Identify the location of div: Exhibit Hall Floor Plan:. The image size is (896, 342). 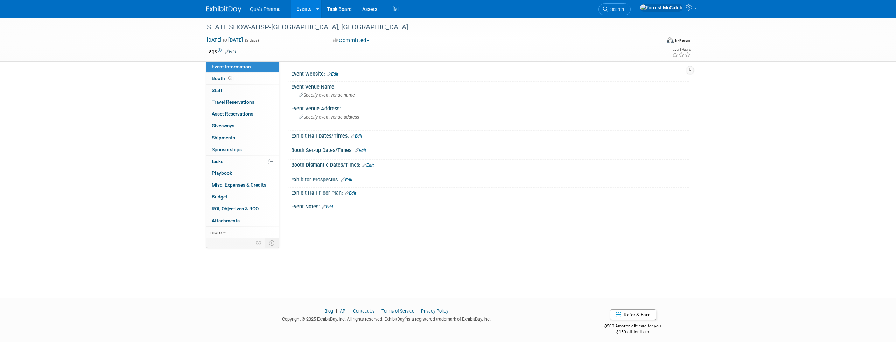
(490, 192).